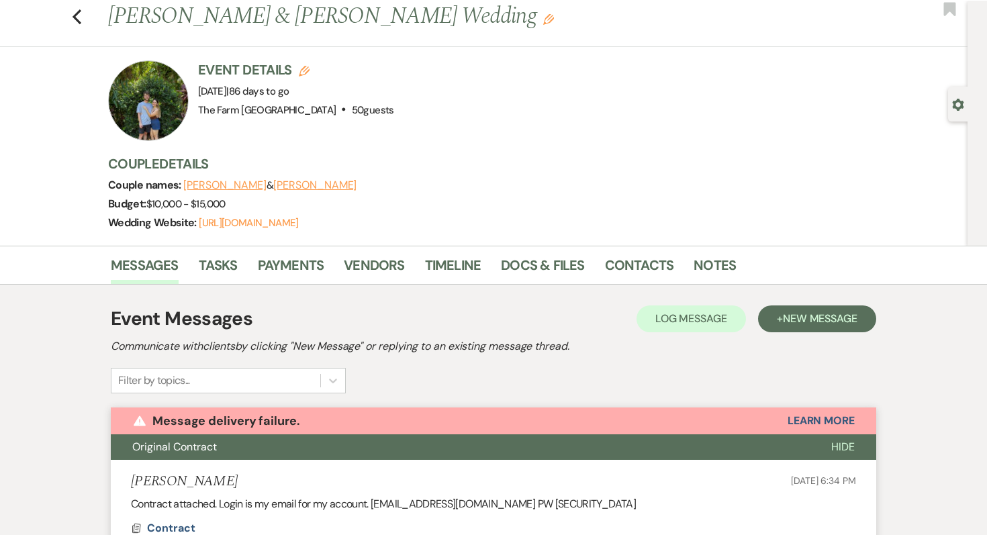 This screenshot has width=987, height=535. Describe the element at coordinates (259, 91) in the screenshot. I see `span: 86 days to go` at that location.